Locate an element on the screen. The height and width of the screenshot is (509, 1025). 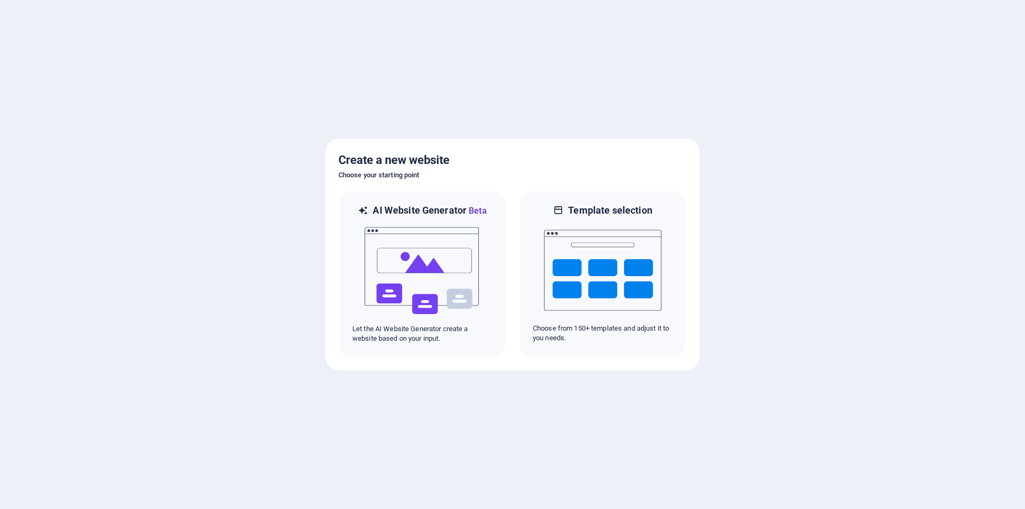
span: Beta is located at coordinates (477, 210).